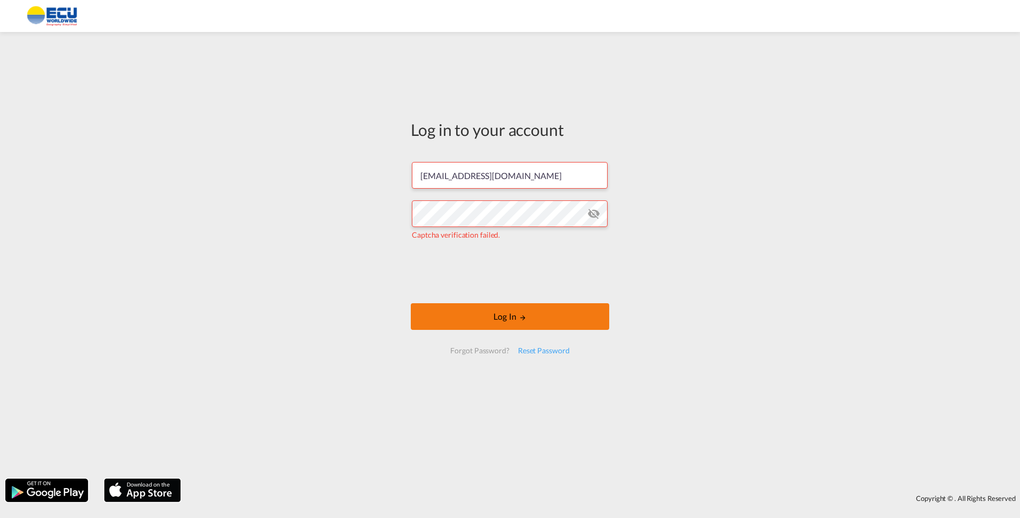 This screenshot has width=1020, height=518. What do you see at coordinates (142, 491) in the screenshot?
I see `img: apple.png` at bounding box center [142, 491].